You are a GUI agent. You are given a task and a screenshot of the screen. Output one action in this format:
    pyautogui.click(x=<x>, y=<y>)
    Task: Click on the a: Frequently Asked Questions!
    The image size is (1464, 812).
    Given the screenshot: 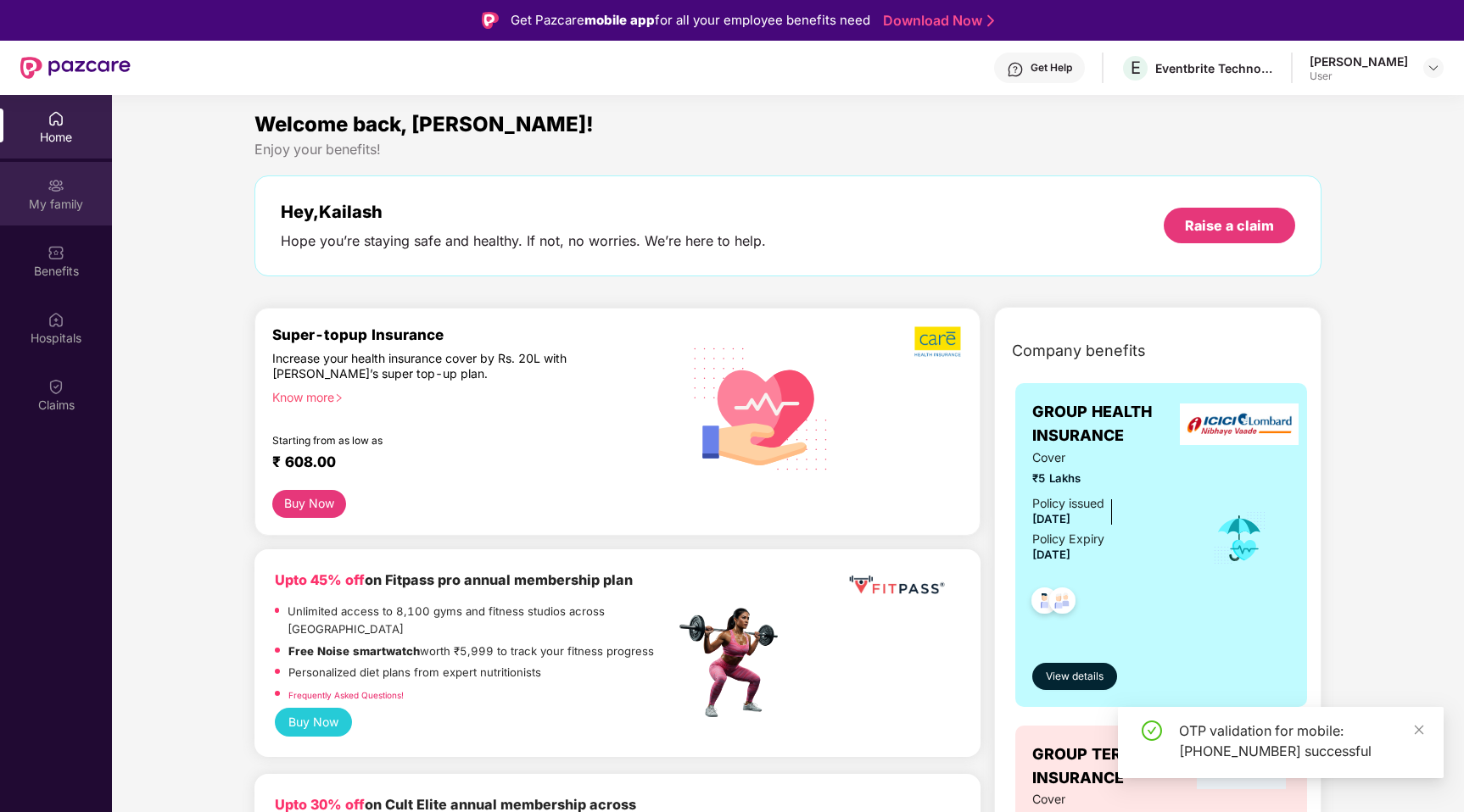 What is the action you would take?
    pyautogui.click(x=346, y=695)
    